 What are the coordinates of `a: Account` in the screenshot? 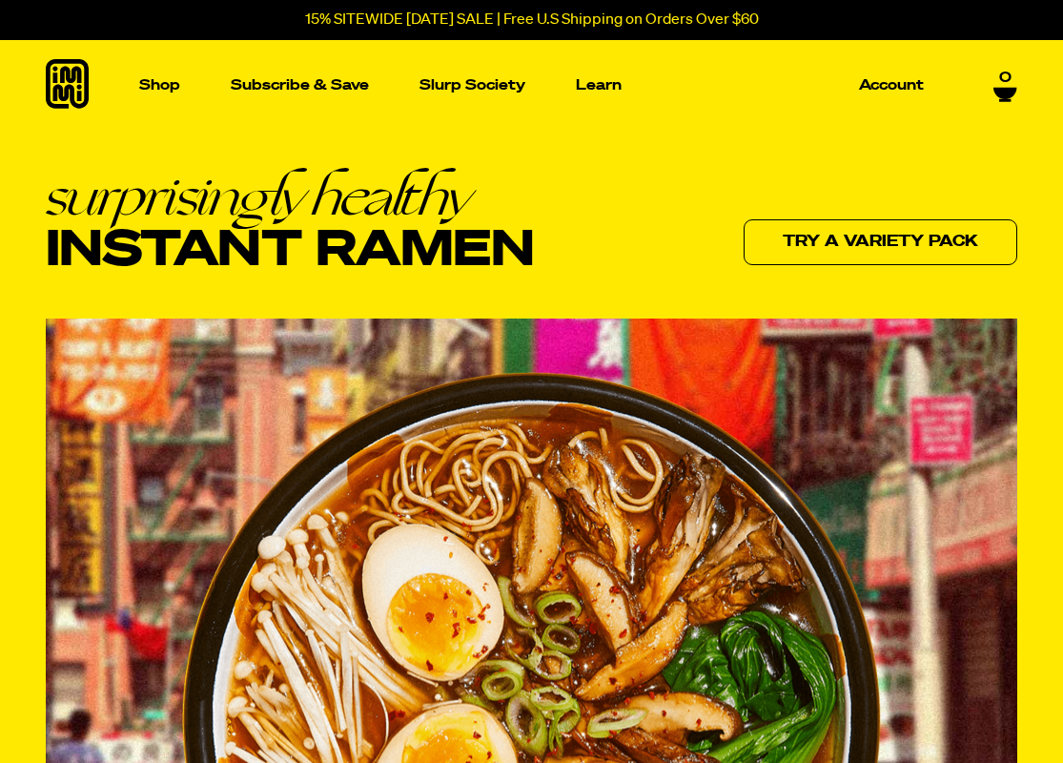 It's located at (891, 85).